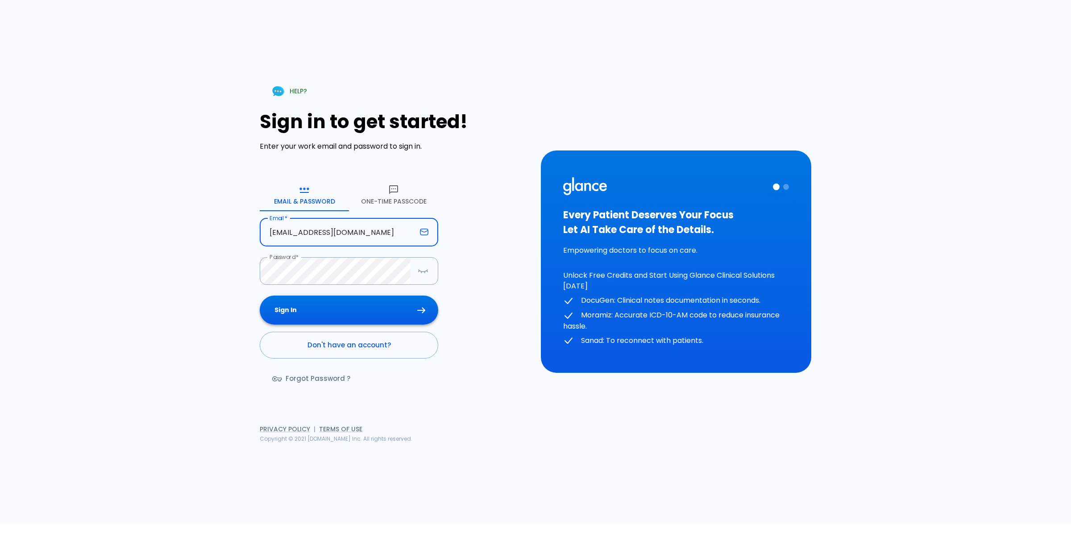 The width and height of the screenshot is (1071, 534). I want to click on img: Chat Support, so click(278, 91).